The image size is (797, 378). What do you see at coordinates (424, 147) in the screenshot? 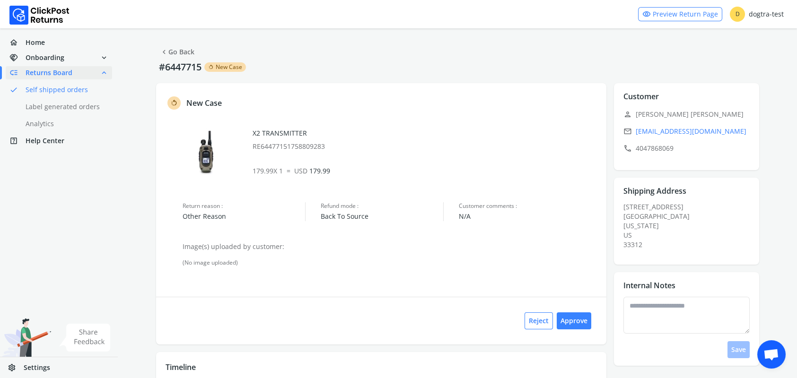
I see `p: RE64477151758809283` at bounding box center [424, 147].